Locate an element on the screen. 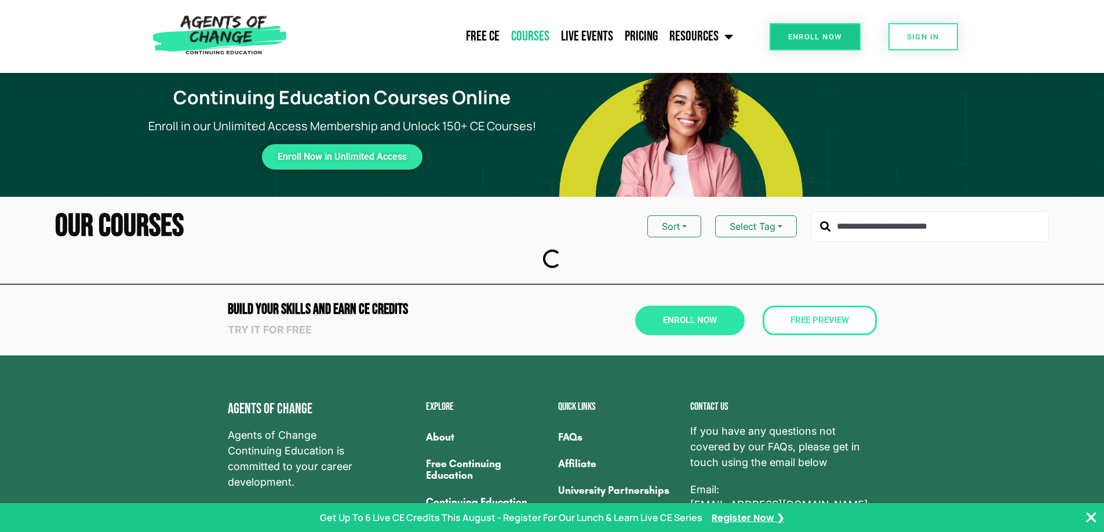 Image resolution: width=1104 pixels, height=532 pixels. a: About is located at coordinates (486, 437).